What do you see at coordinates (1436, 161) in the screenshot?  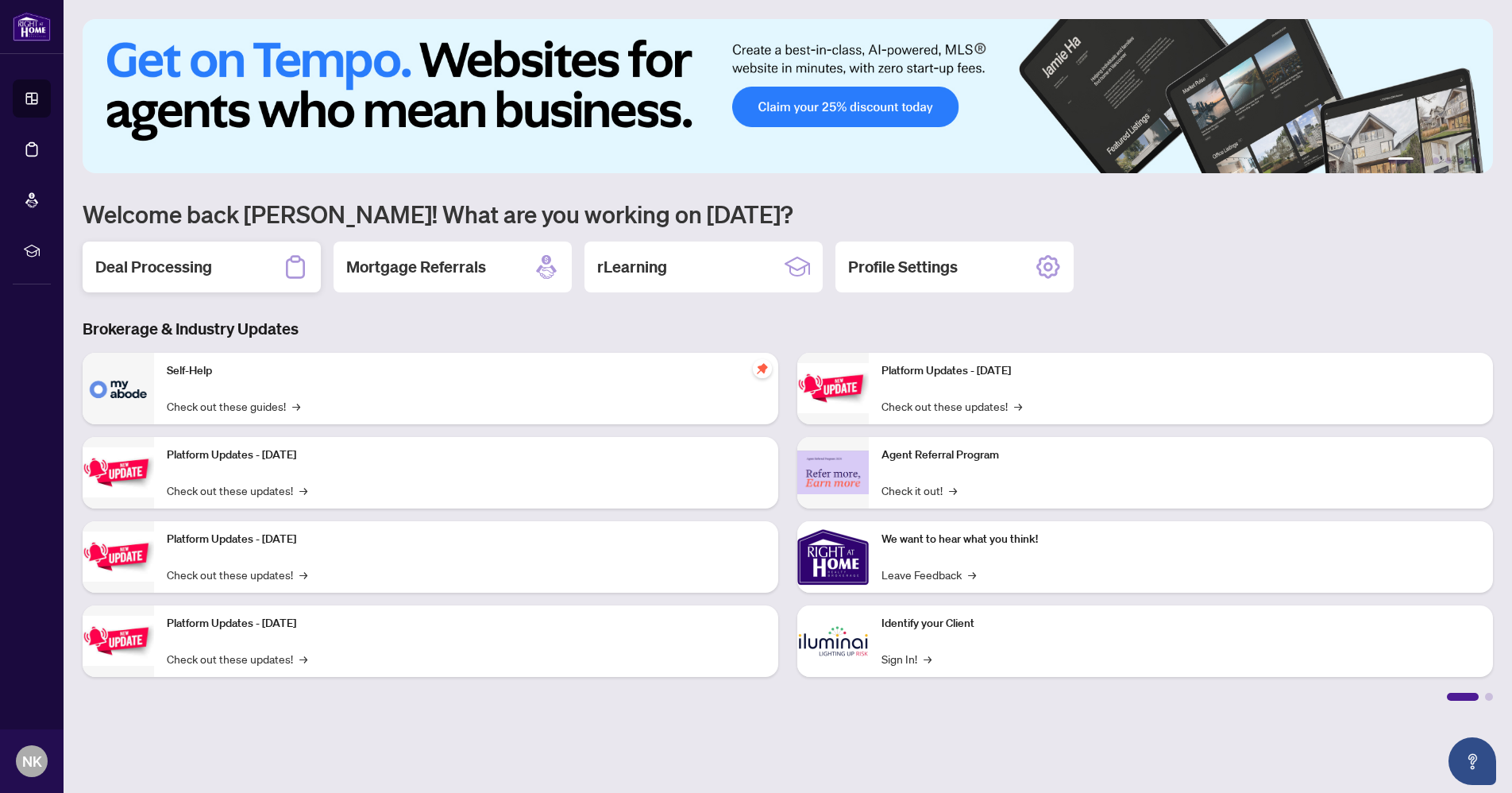 I see `button: 3` at bounding box center [1436, 161].